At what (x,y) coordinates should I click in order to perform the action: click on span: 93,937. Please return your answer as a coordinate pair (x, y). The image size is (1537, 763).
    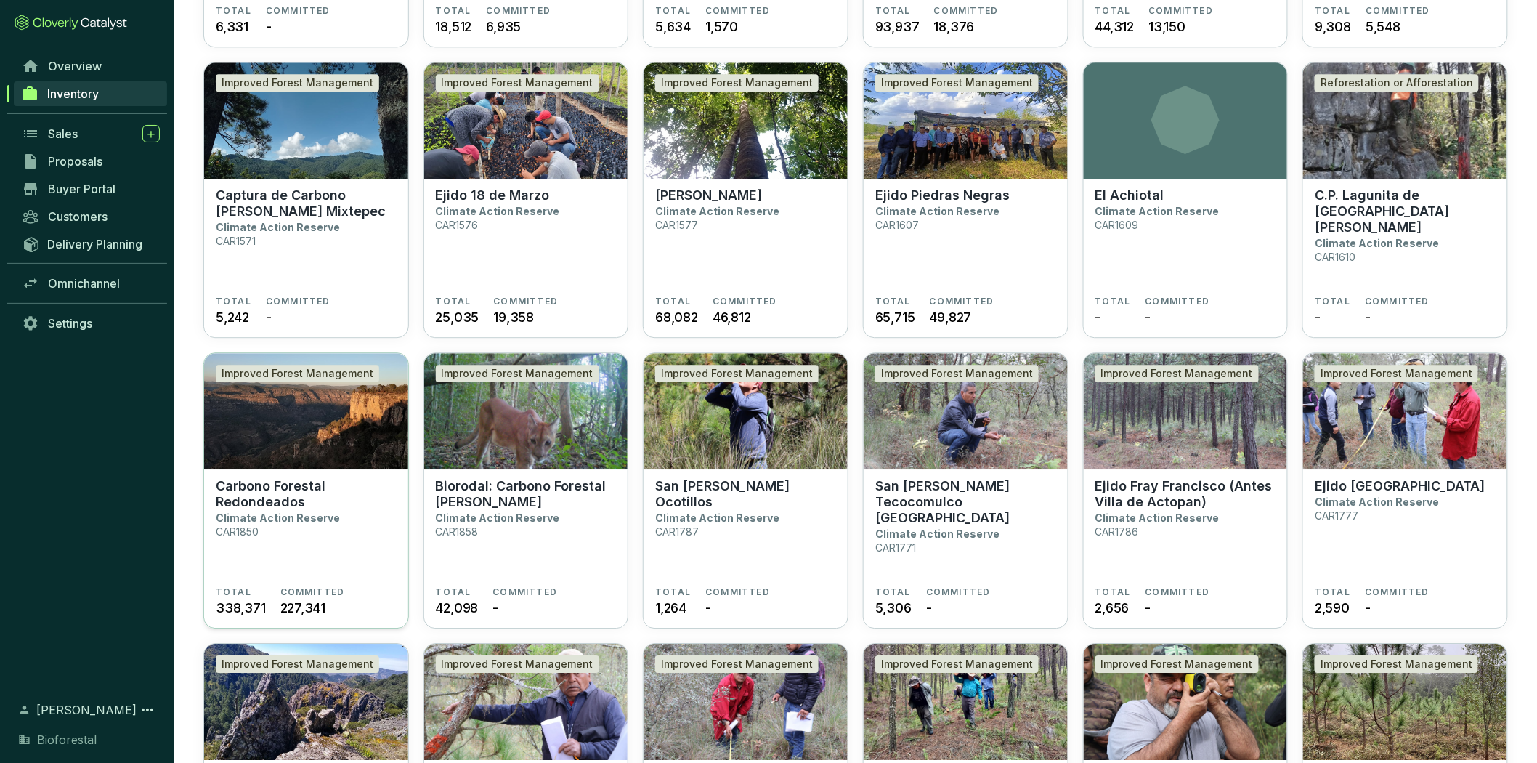
    Looking at the image, I should click on (897, 26).